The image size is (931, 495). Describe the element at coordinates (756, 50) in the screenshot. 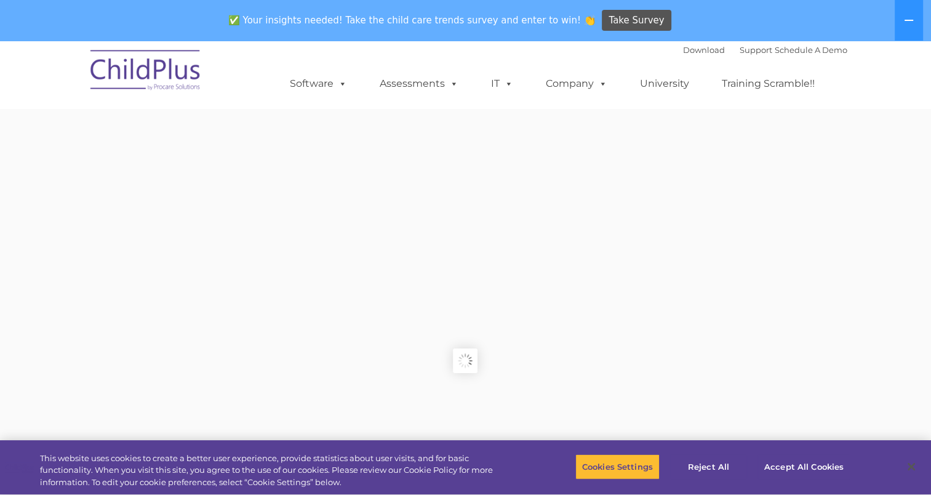

I see `a: Support` at that location.